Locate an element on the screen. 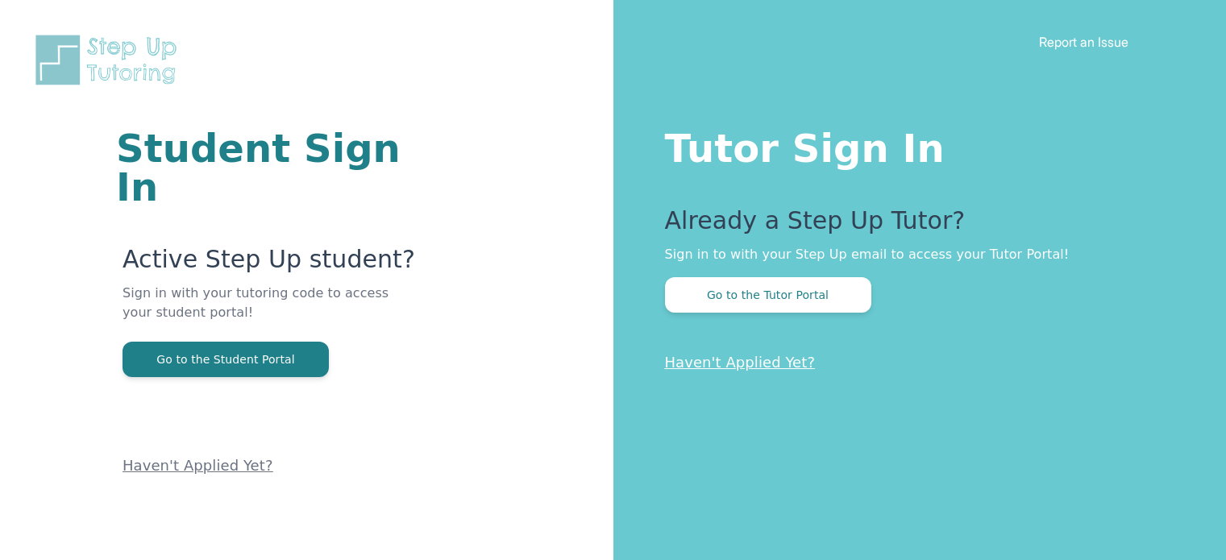 The image size is (1226, 560). p: Already a Step Up Tutor? is located at coordinates (914, 226).